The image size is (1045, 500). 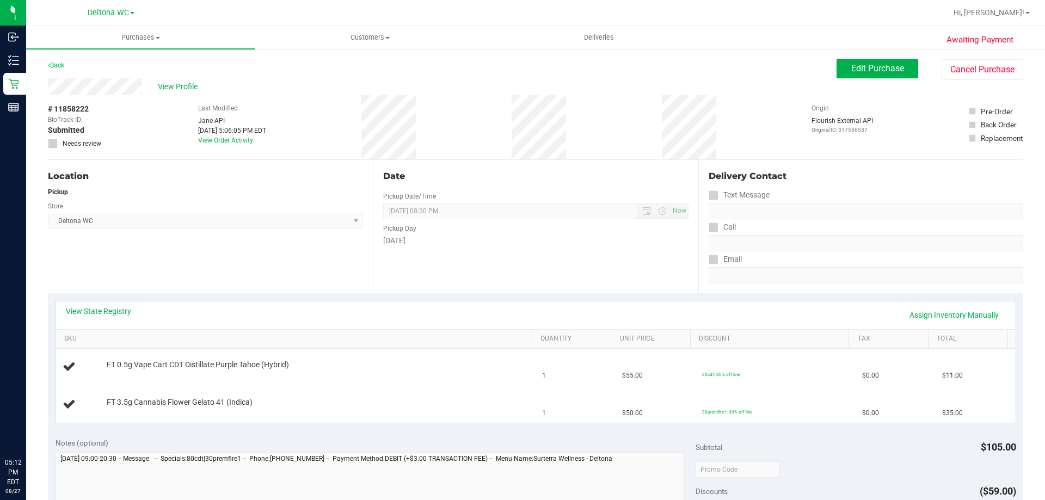 I want to click on label: Last Modified, so click(x=218, y=108).